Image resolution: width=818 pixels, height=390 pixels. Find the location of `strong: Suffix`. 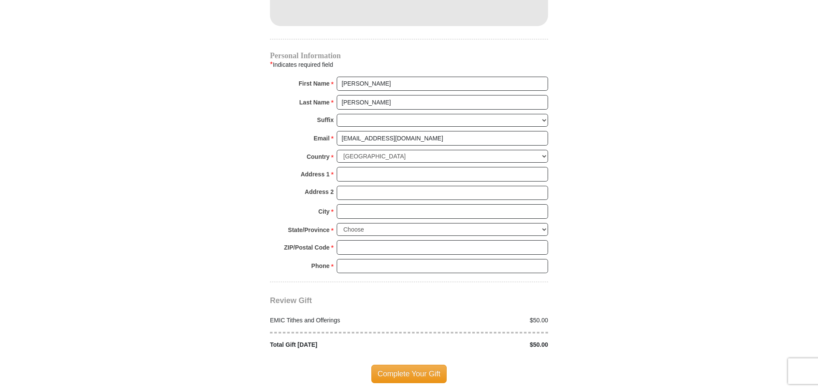

strong: Suffix is located at coordinates (325, 120).